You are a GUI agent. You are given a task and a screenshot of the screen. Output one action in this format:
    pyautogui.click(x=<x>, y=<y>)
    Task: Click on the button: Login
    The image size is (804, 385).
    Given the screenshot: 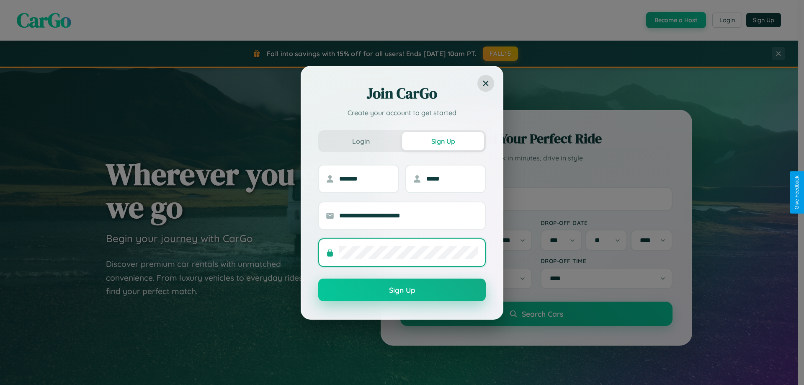 What is the action you would take?
    pyautogui.click(x=361, y=141)
    